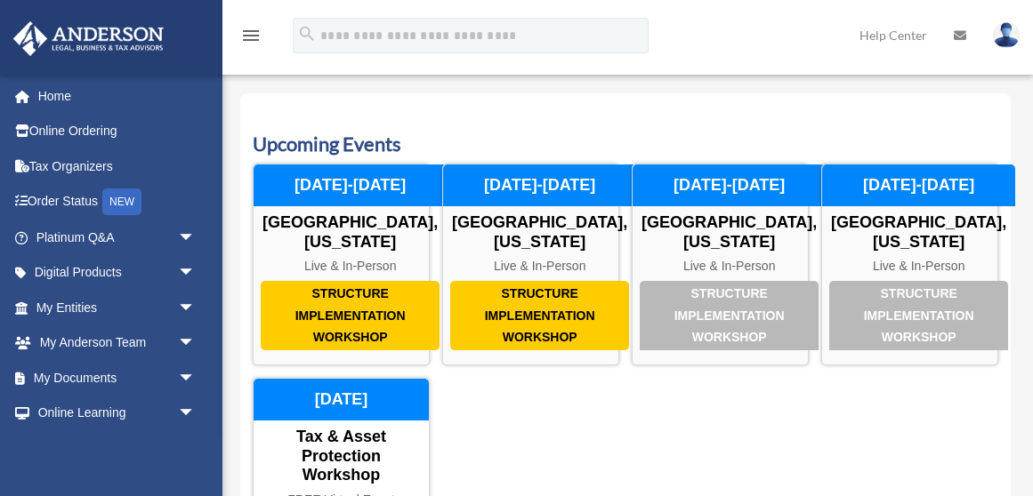 The height and width of the screenshot is (496, 1033). I want to click on img: Anderson Advisors Platinum Portal, so click(88, 38).